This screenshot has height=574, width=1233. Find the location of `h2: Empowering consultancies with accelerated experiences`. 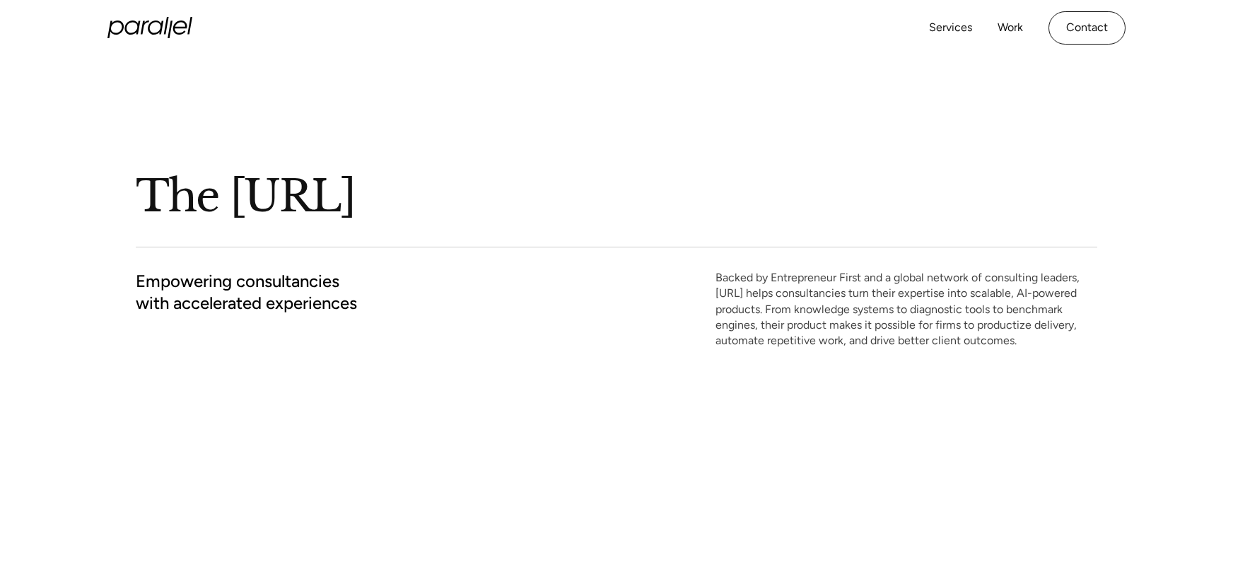

h2: Empowering consultancies with accelerated experiences is located at coordinates (268, 292).